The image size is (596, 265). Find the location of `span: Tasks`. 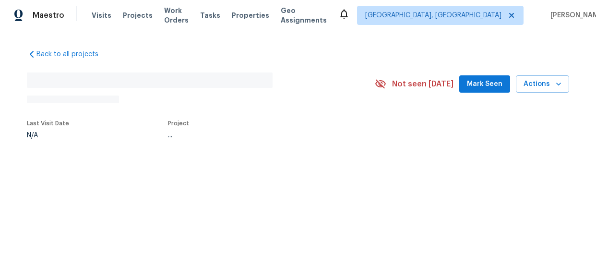

span: Tasks is located at coordinates (210, 15).